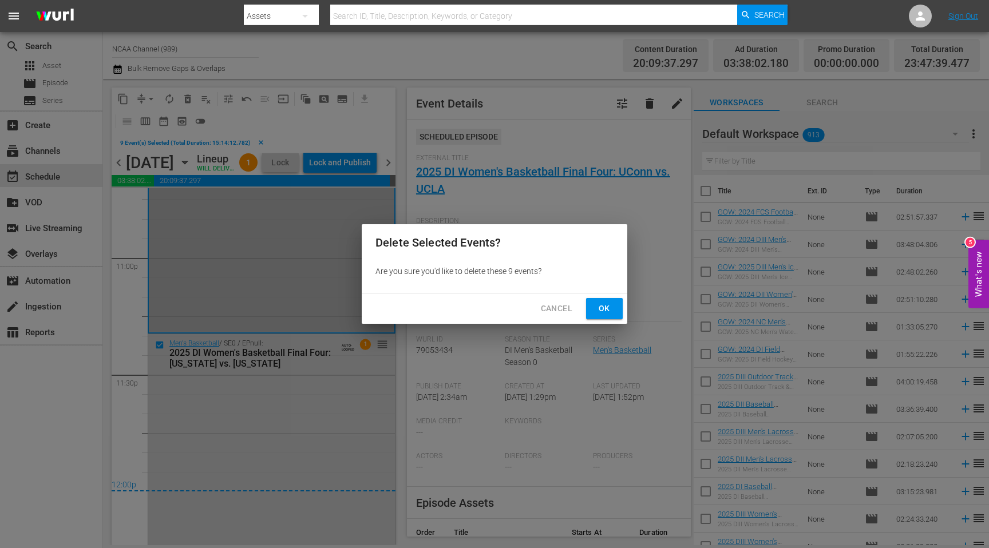 The height and width of the screenshot is (548, 989). What do you see at coordinates (970, 243) in the screenshot?
I see `div: 5` at bounding box center [970, 243].